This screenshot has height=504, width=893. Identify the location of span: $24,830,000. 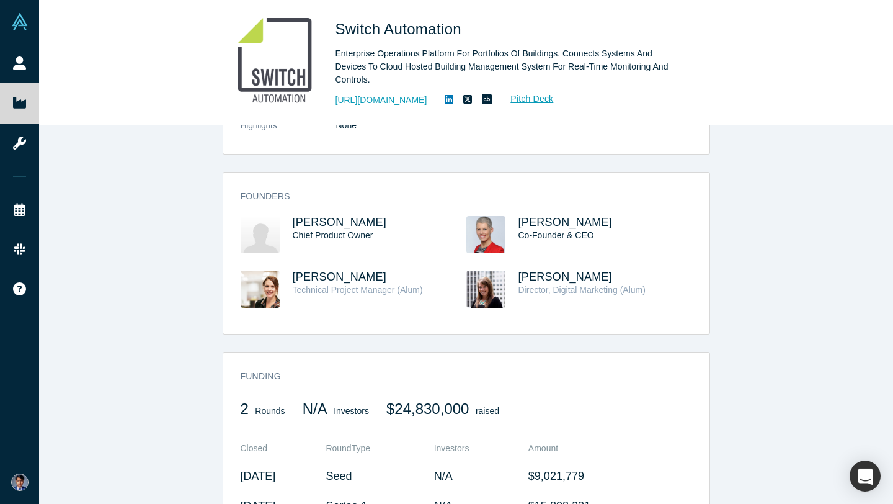
(427, 408).